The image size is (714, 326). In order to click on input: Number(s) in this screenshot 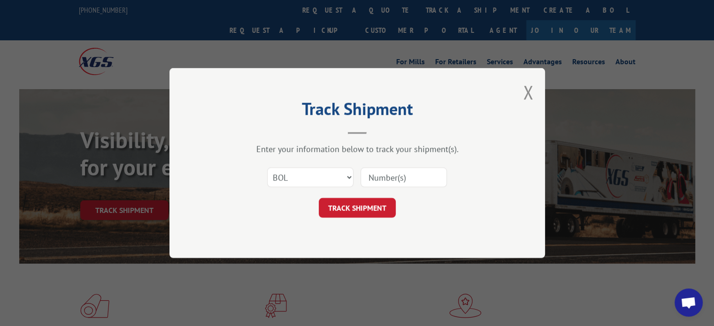, I will do `click(404, 177)`.